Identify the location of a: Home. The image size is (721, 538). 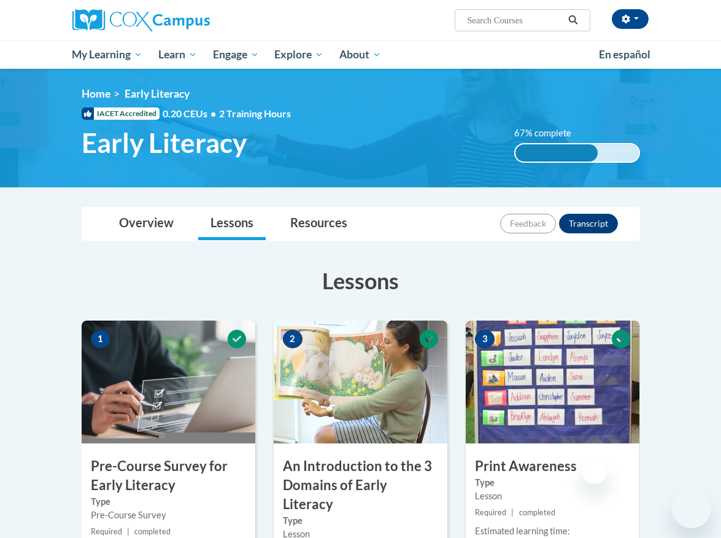
(96, 93).